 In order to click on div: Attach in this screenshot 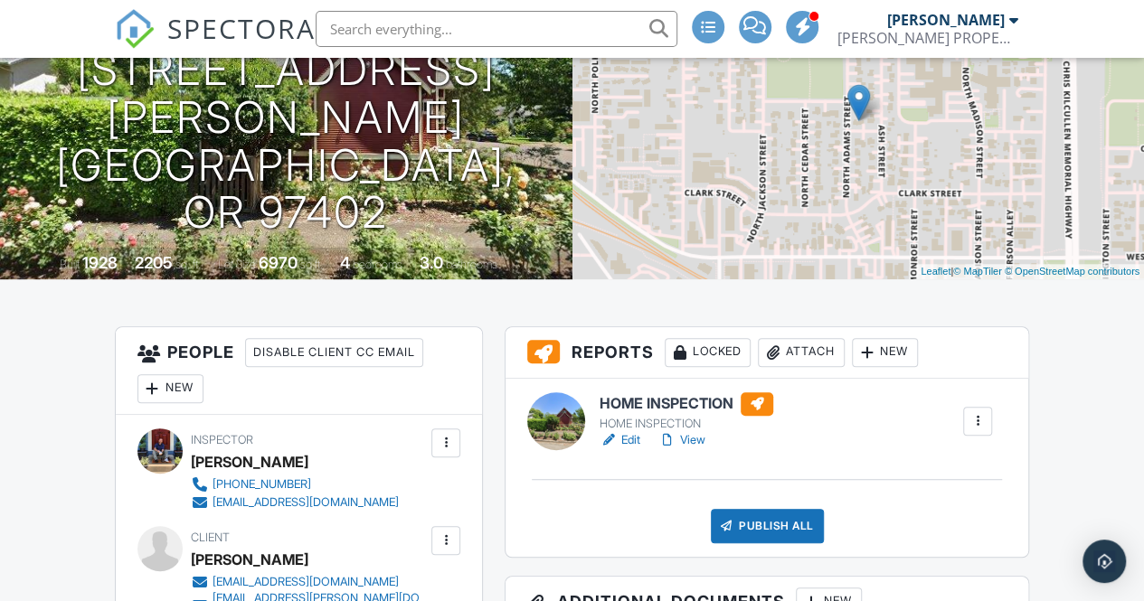, I will do `click(801, 353)`.